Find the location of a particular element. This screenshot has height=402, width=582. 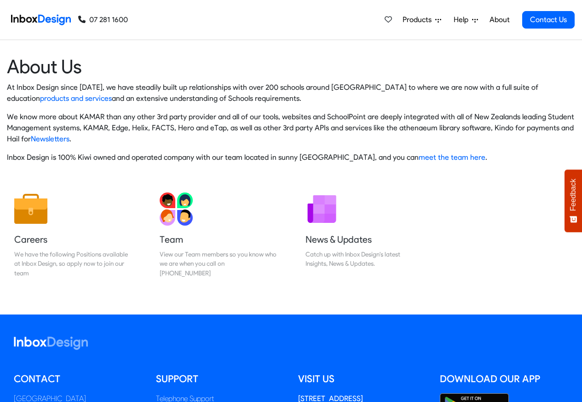

h5: Visit us is located at coordinates (362, 379).